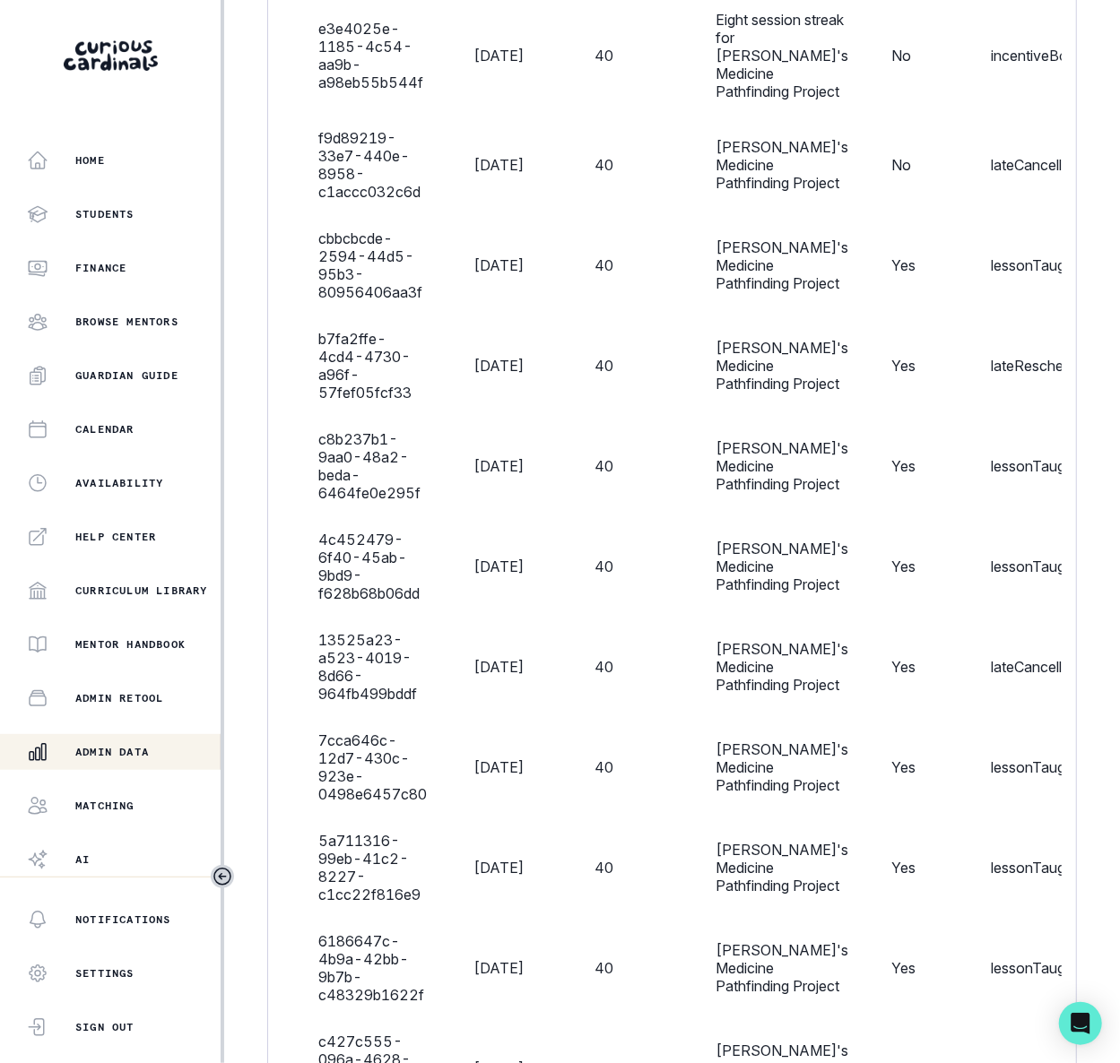  What do you see at coordinates (126, 376) in the screenshot?
I see `p: Guardian Guide` at bounding box center [126, 376].